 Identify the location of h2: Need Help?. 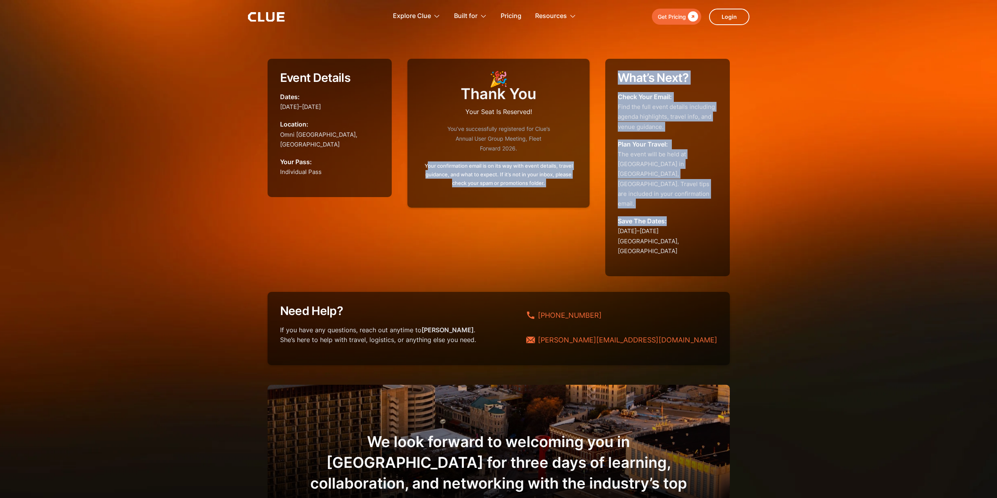
(397, 311).